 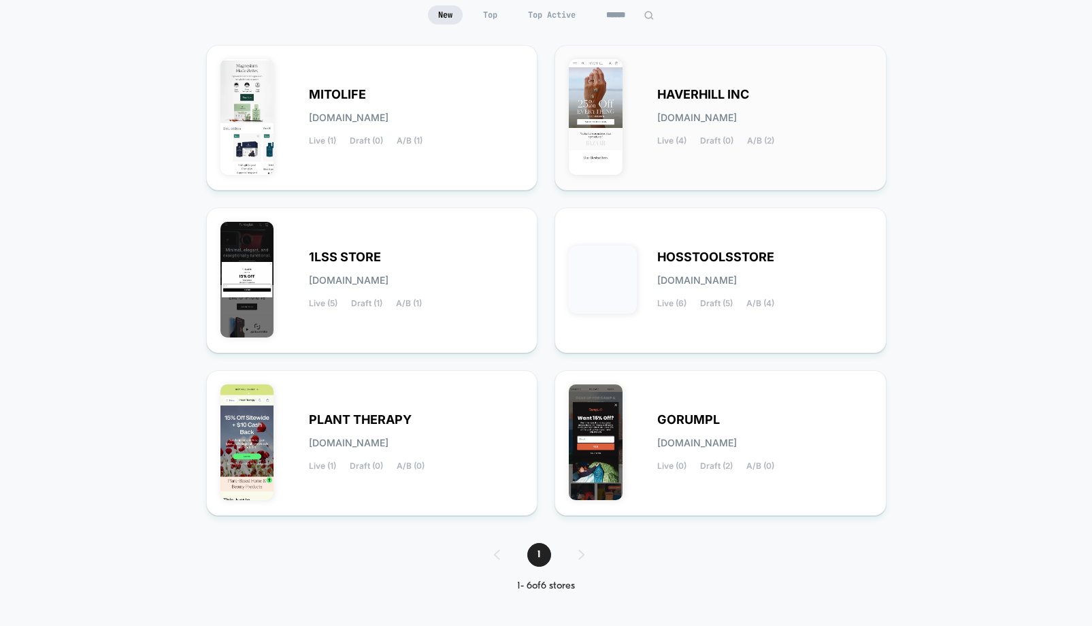 I want to click on span: MITOLIFE, so click(x=337, y=95).